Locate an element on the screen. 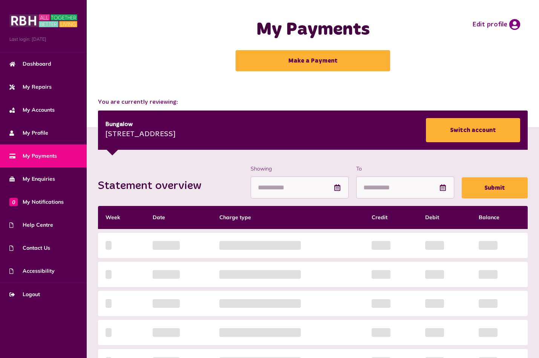  span: Contact Us is located at coordinates (30, 248).